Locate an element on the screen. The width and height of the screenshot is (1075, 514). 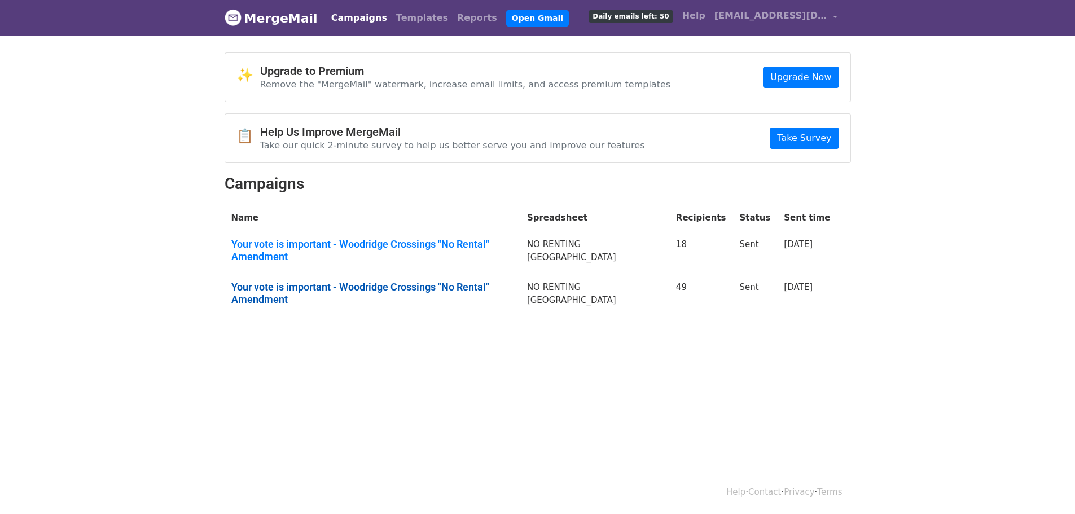
a: Reports is located at coordinates (477, 18).